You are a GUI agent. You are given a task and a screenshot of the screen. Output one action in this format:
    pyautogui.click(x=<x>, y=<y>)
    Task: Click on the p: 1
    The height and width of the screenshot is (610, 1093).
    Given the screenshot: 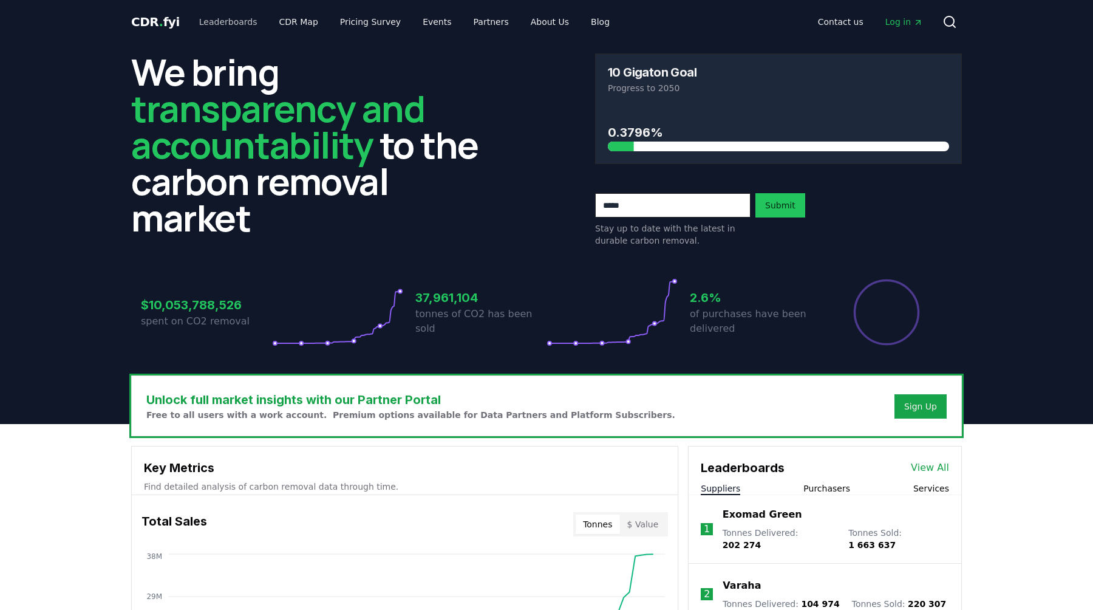 What is the action you would take?
    pyautogui.click(x=707, y=529)
    